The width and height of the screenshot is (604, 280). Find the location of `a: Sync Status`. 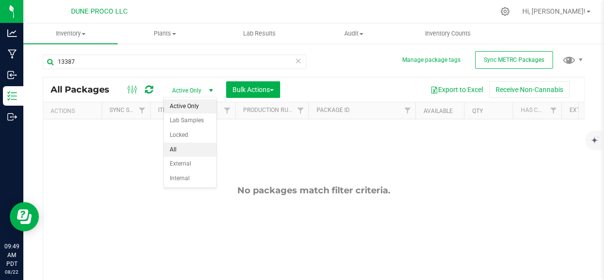

a: Sync Status is located at coordinates (128, 110).